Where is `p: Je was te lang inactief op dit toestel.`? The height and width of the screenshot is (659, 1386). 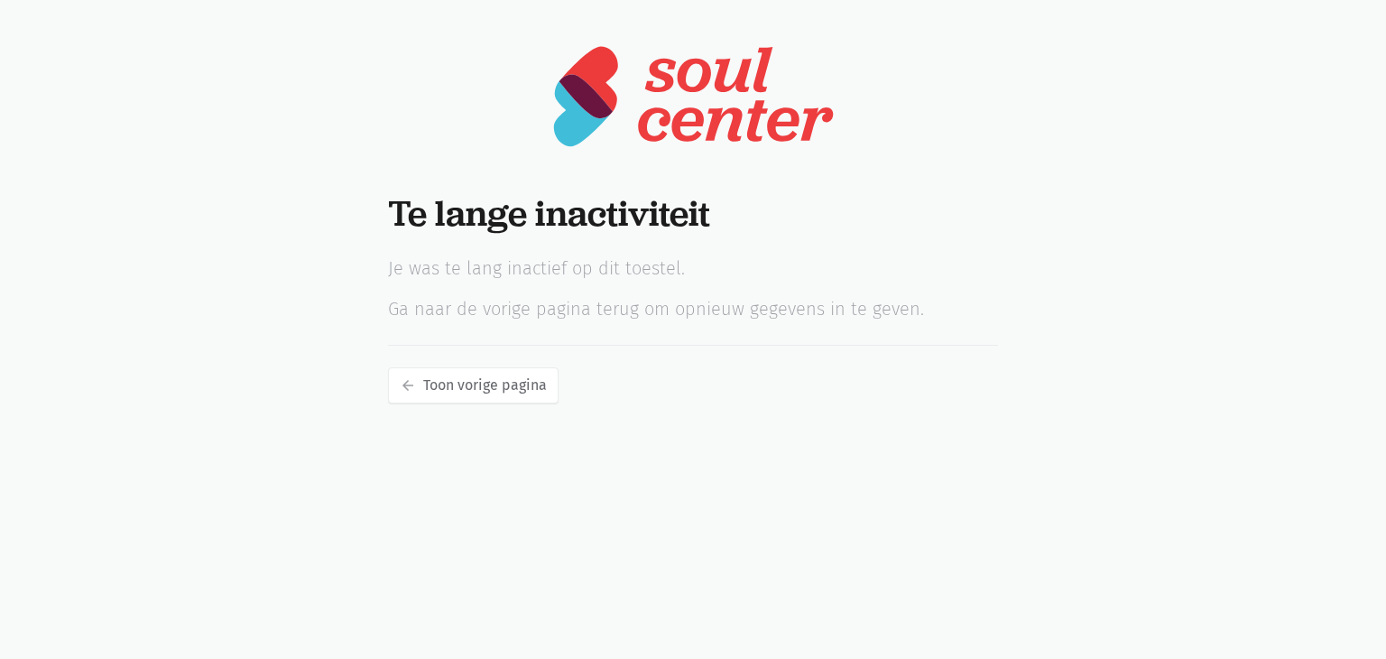 p: Je was te lang inactief op dit toestel. is located at coordinates (693, 269).